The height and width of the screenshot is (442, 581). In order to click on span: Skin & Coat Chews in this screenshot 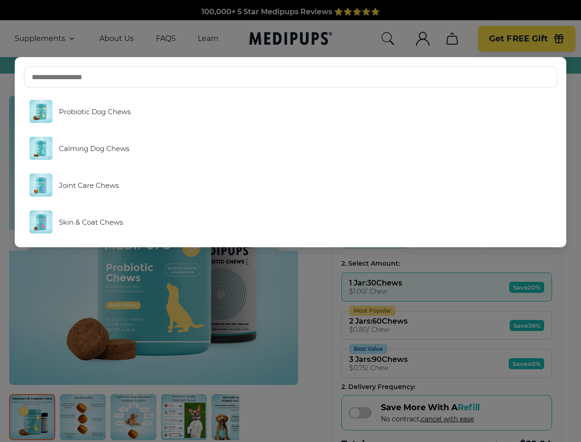, I will do `click(91, 222)`.